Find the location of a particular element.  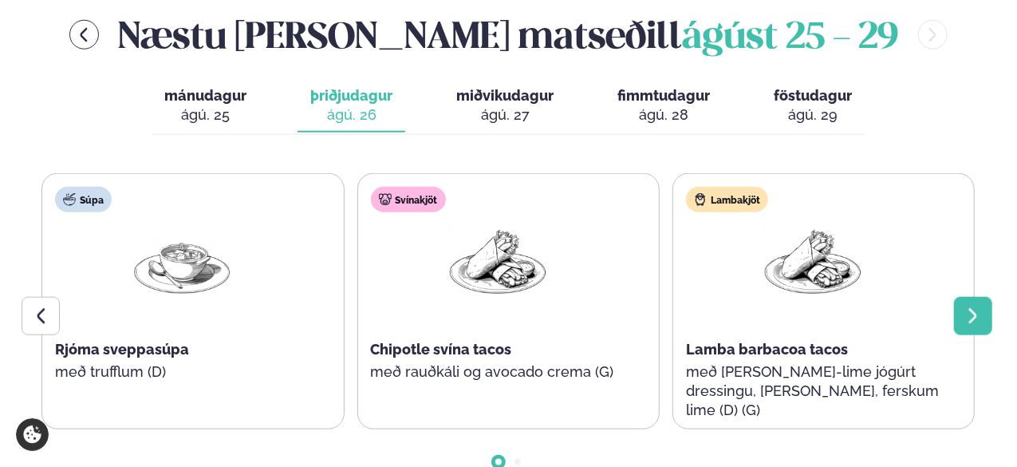

img: soup.svg is located at coordinates (69, 199).